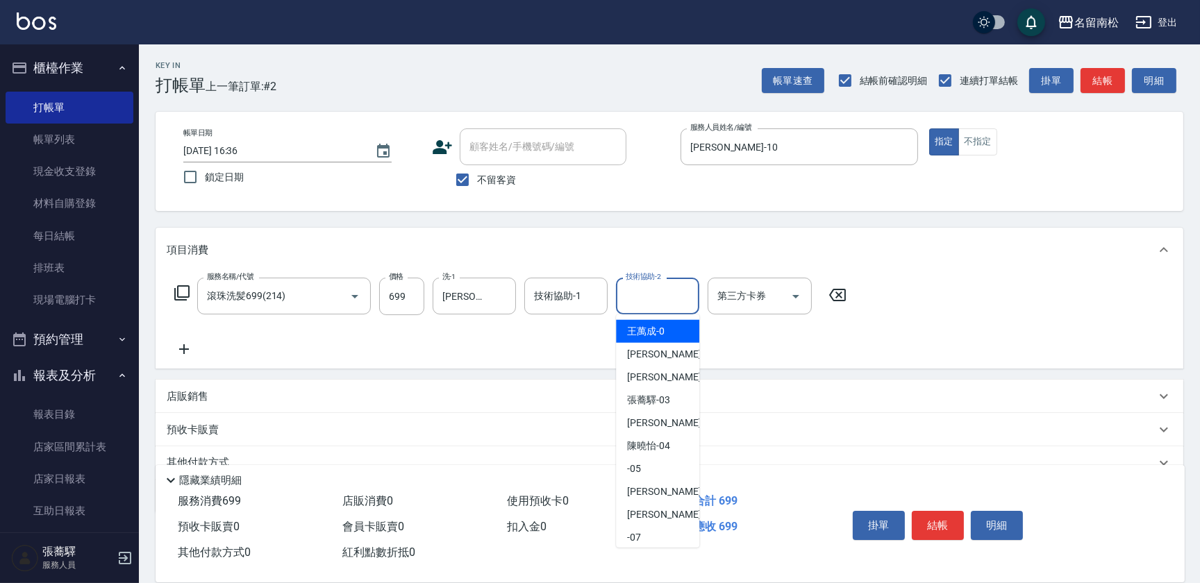 Image resolution: width=1200 pixels, height=583 pixels. What do you see at coordinates (192, 430) in the screenshot?
I see `p: 預收卡販賣` at bounding box center [192, 430].